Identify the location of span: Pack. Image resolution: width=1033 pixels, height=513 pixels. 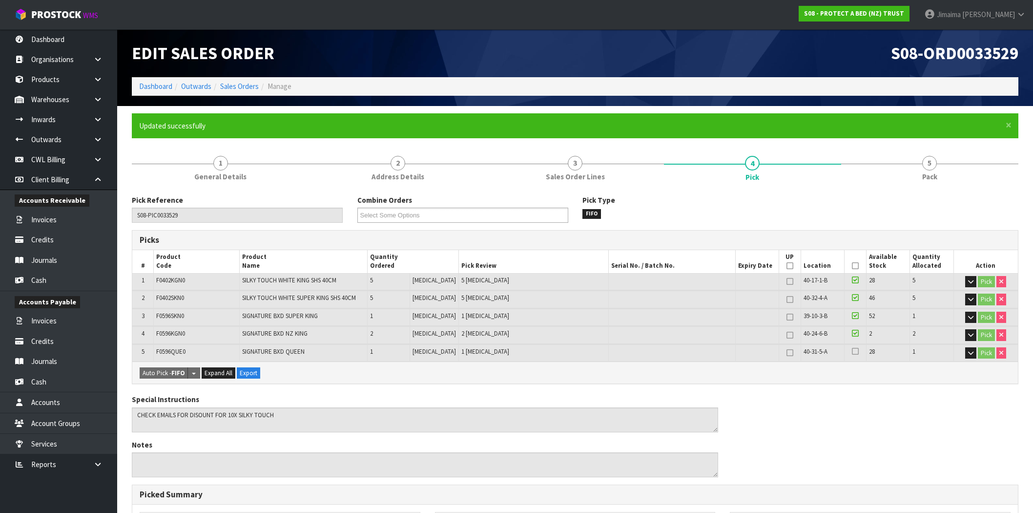
(930, 176).